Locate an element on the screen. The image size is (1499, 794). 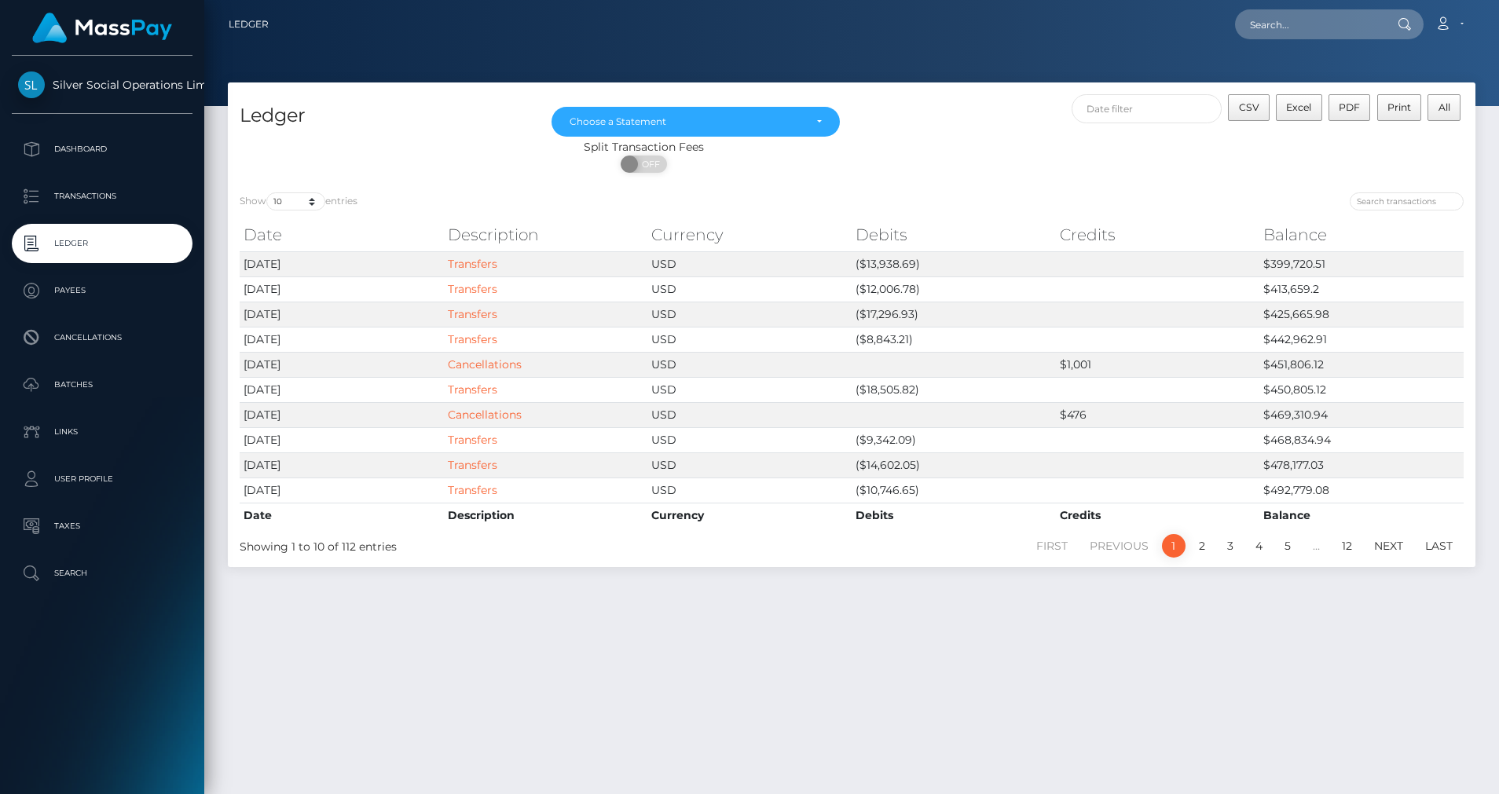
p: Cancellations is located at coordinates (102, 338).